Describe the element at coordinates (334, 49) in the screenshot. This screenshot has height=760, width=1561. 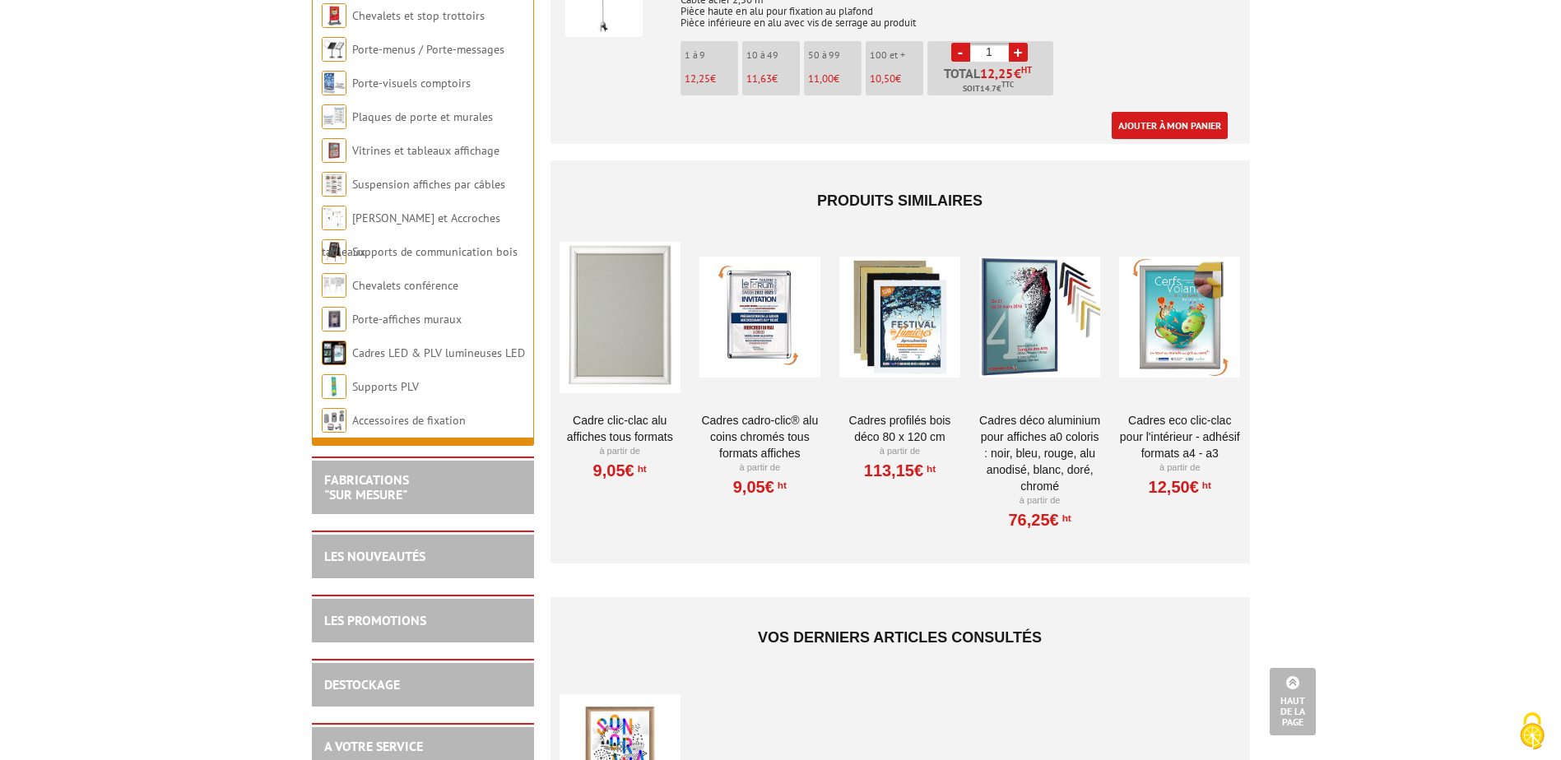
I see `img: Porte-menus / Porte-messages` at that location.